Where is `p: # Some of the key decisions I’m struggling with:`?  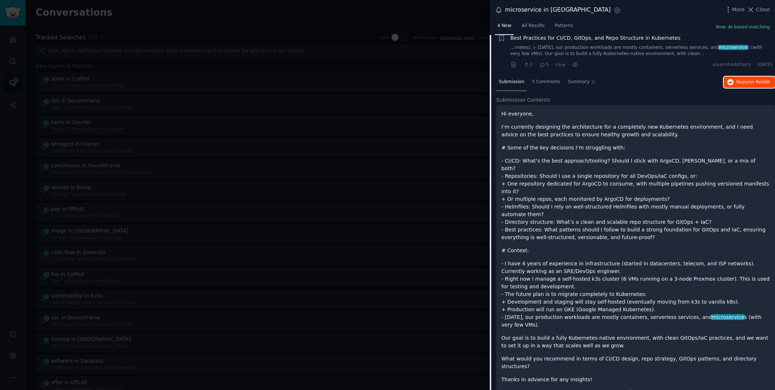 p: # Some of the key decisions I’m struggling with: is located at coordinates (636, 147).